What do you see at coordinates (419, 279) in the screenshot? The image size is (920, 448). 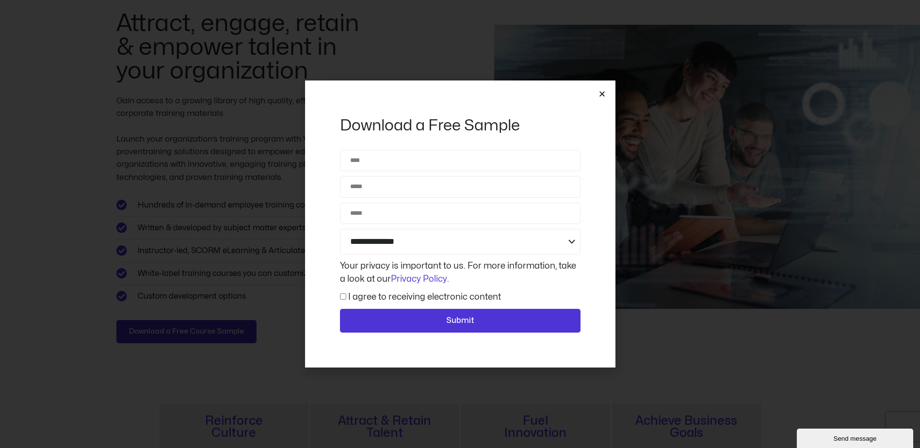 I see `a: Privacy Policy` at bounding box center [419, 279].